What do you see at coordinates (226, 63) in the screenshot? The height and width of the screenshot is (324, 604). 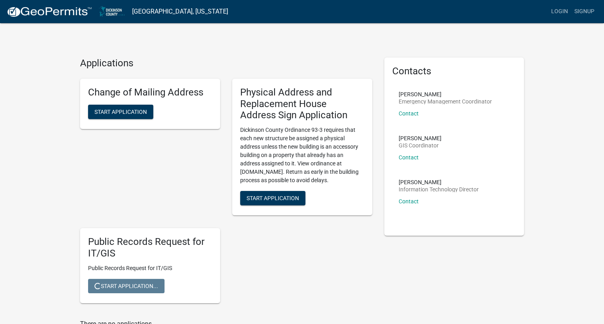 I see `h4: Applications` at bounding box center [226, 63].